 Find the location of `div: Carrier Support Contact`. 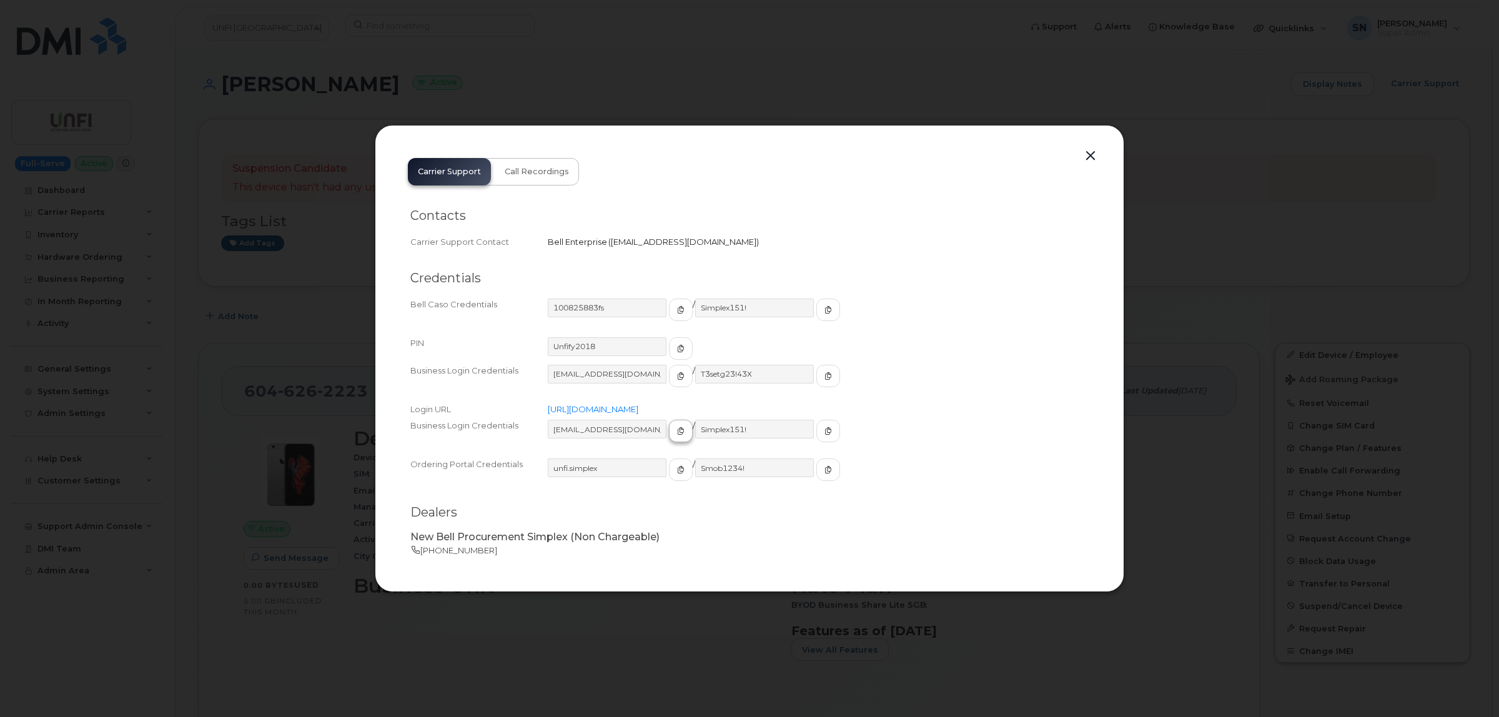

div: Carrier Support Contact is located at coordinates (479, 242).